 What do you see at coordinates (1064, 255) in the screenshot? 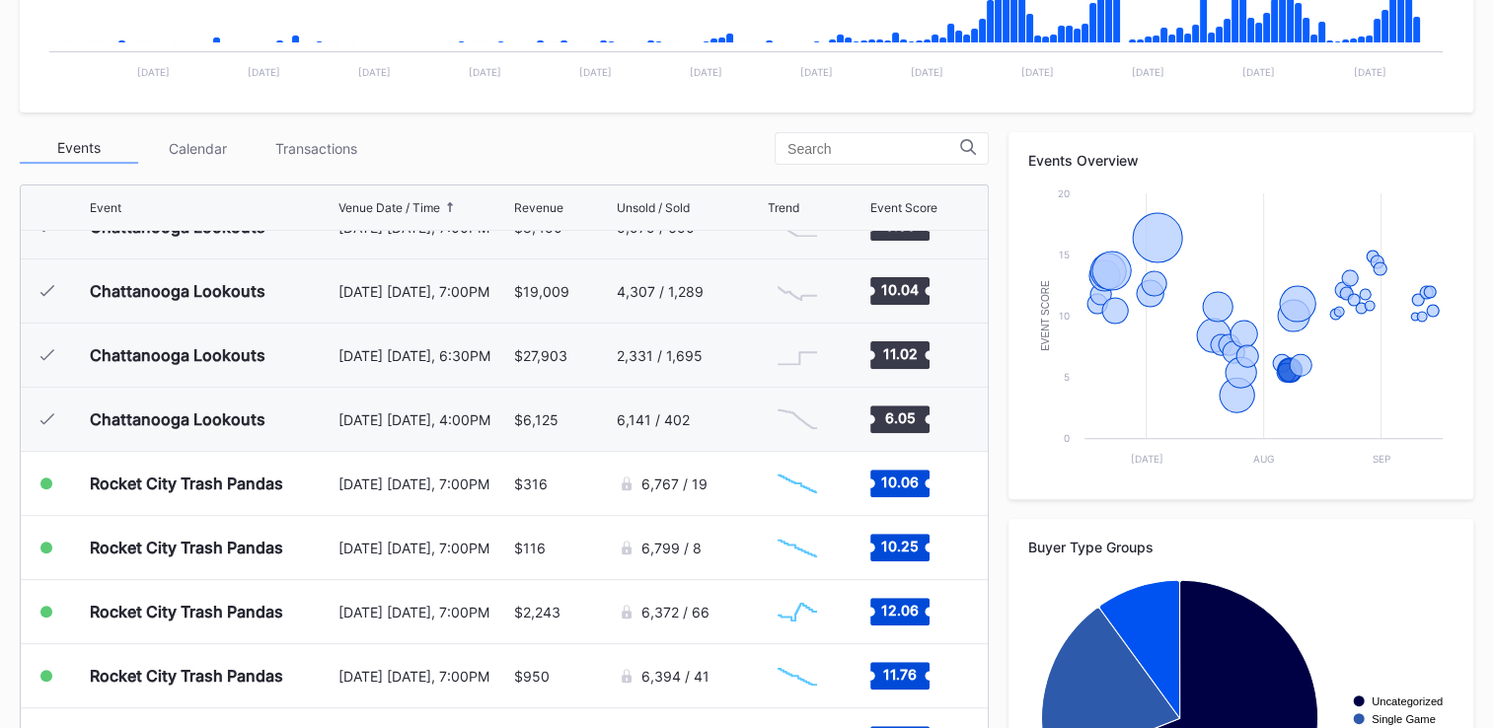
I see `text: 15` at bounding box center [1064, 255].